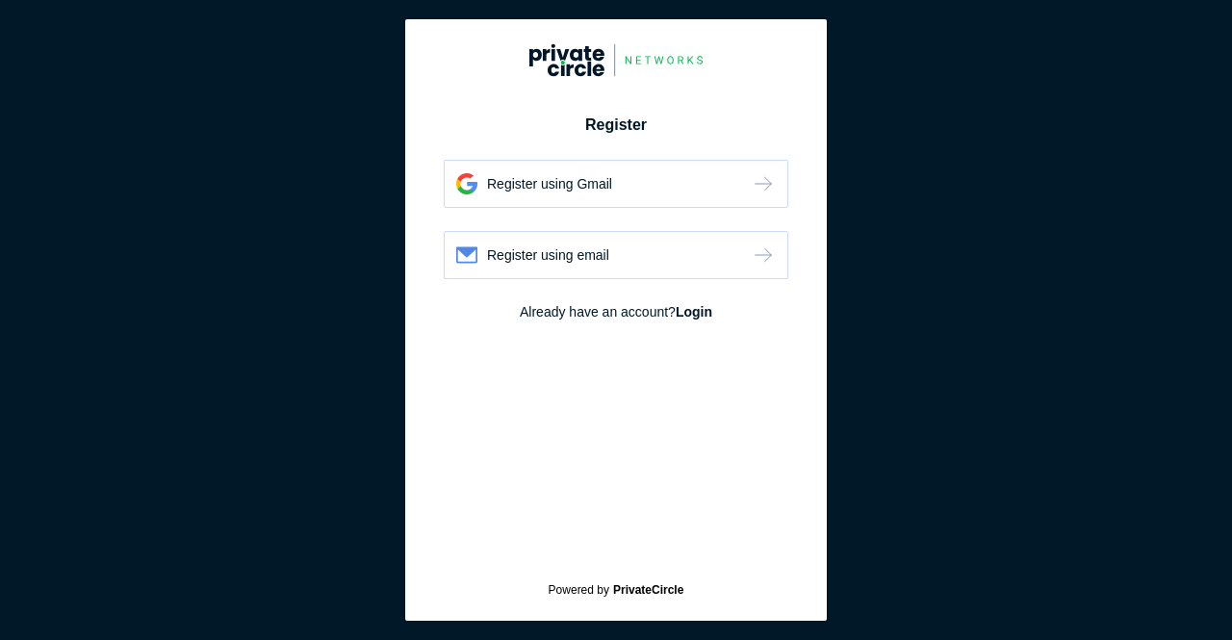  Describe the element at coordinates (616, 590) in the screenshot. I see `div: Powered by` at that location.